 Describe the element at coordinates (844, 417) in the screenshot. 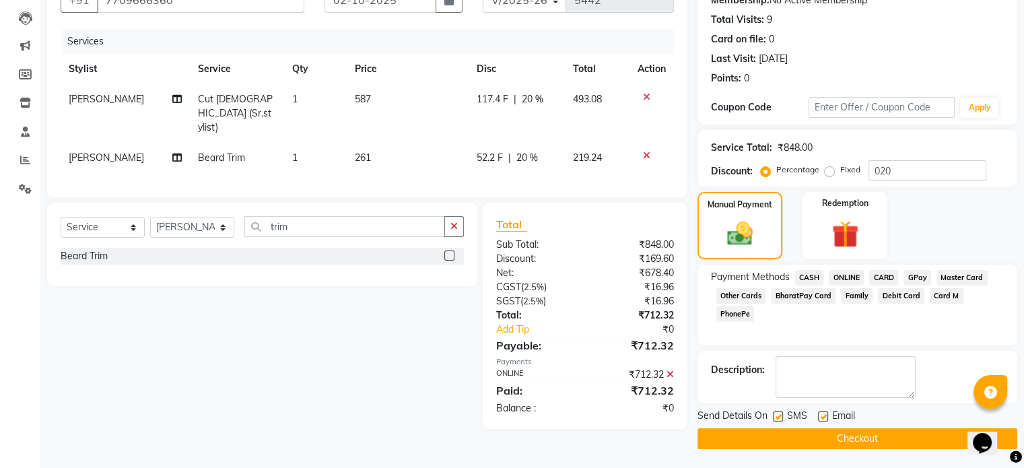

I see `span: Email` at that location.